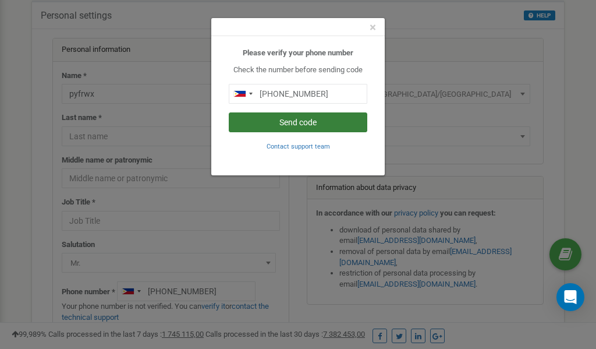 This screenshot has width=596, height=349. What do you see at coordinates (298, 122) in the screenshot?
I see `button: Send code` at bounding box center [298, 122].